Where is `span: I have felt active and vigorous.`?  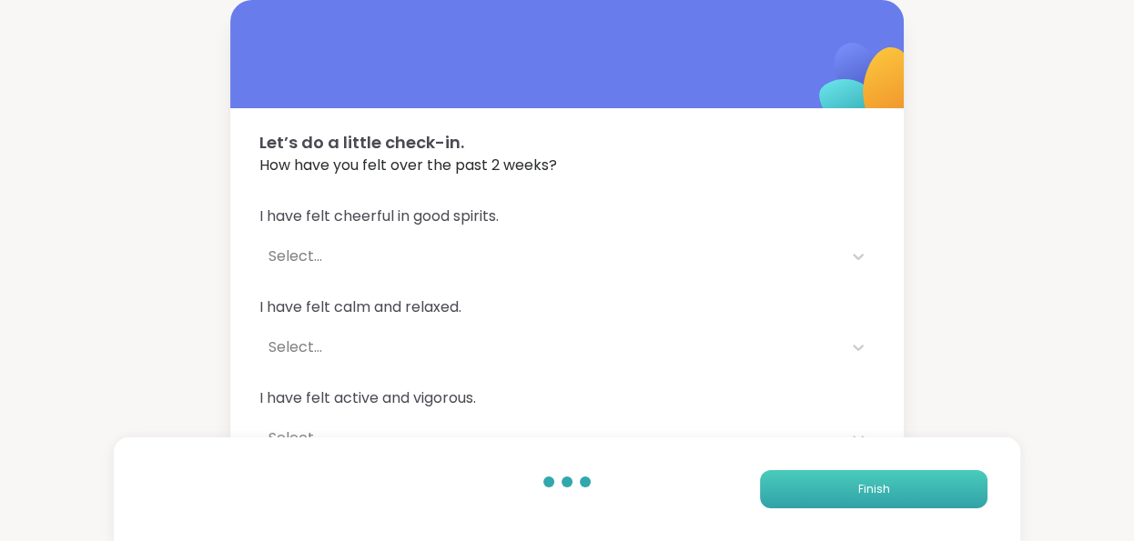
span: I have felt active and vigorous. is located at coordinates (567, 399).